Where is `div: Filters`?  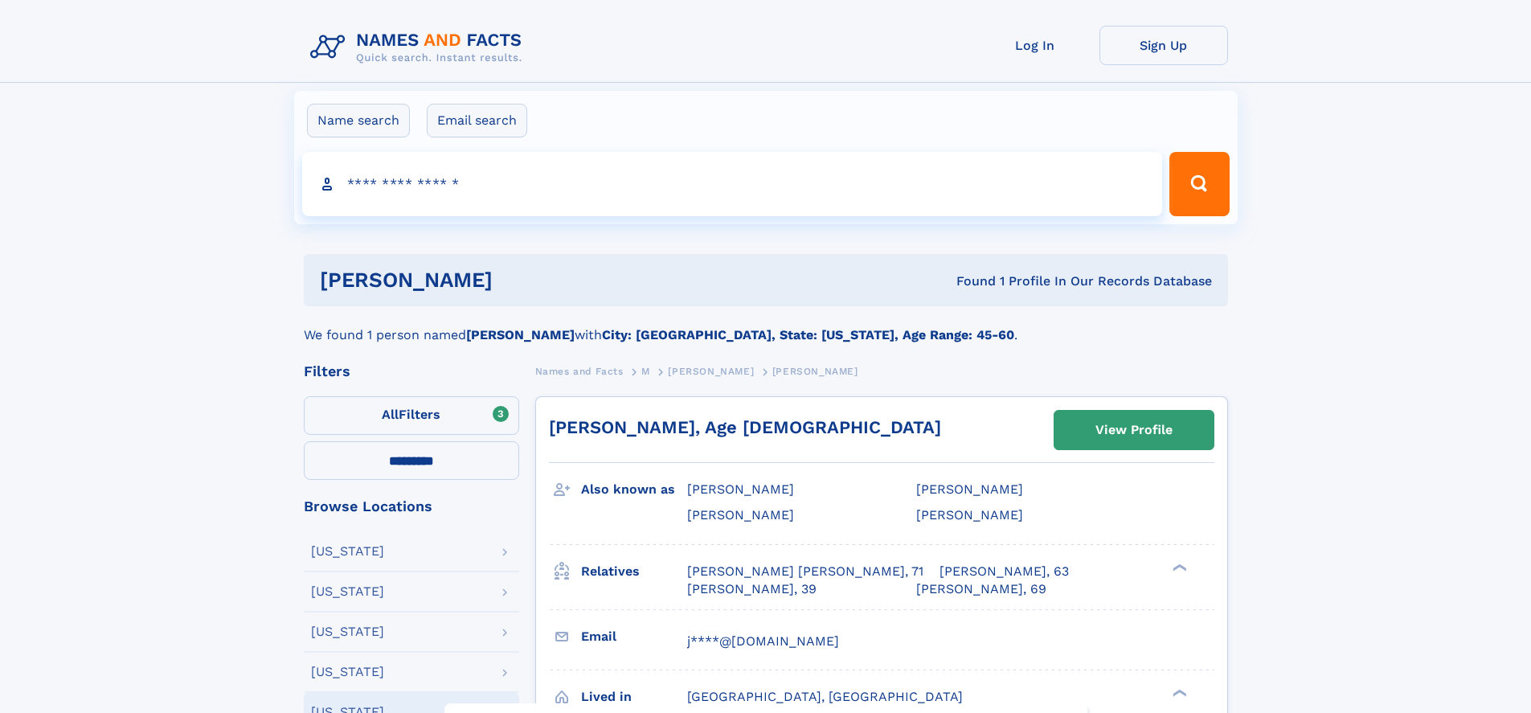 div: Filters is located at coordinates (411, 371).